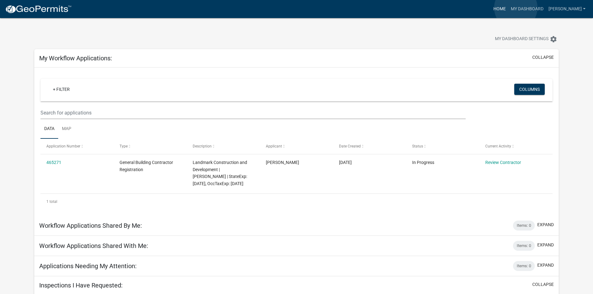 Image resolution: width=593 pixels, height=294 pixels. I want to click on datatable-header-cell: Application Number, so click(77, 146).